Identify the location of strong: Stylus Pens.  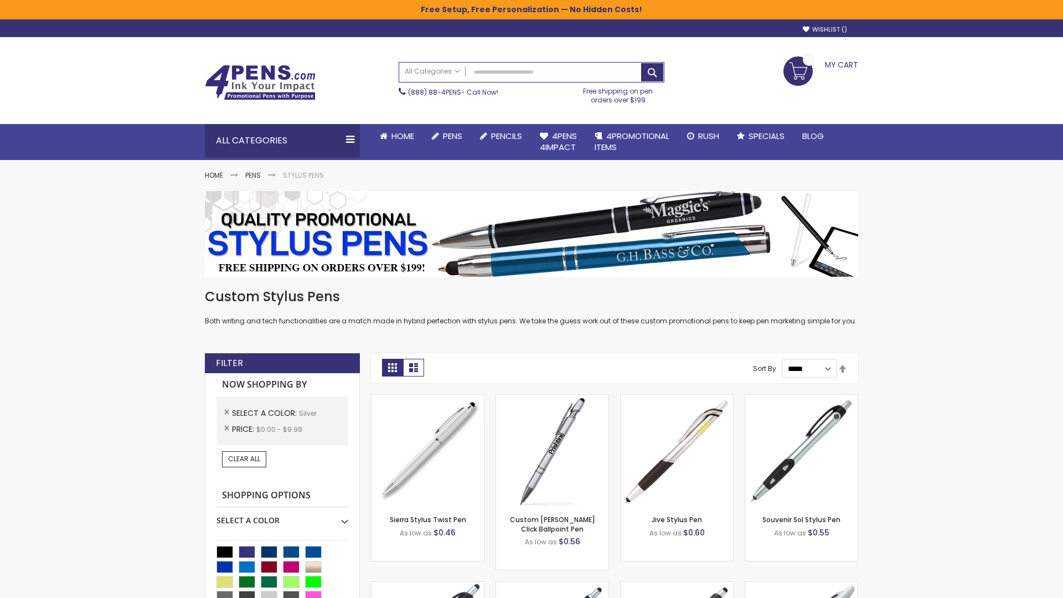
(303, 175).